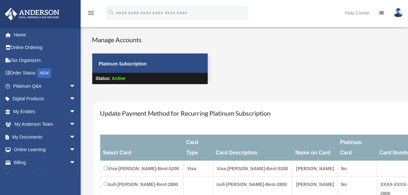 The width and height of the screenshot is (408, 195). Describe the element at coordinates (142, 148) in the screenshot. I see `th: Select Card` at that location.